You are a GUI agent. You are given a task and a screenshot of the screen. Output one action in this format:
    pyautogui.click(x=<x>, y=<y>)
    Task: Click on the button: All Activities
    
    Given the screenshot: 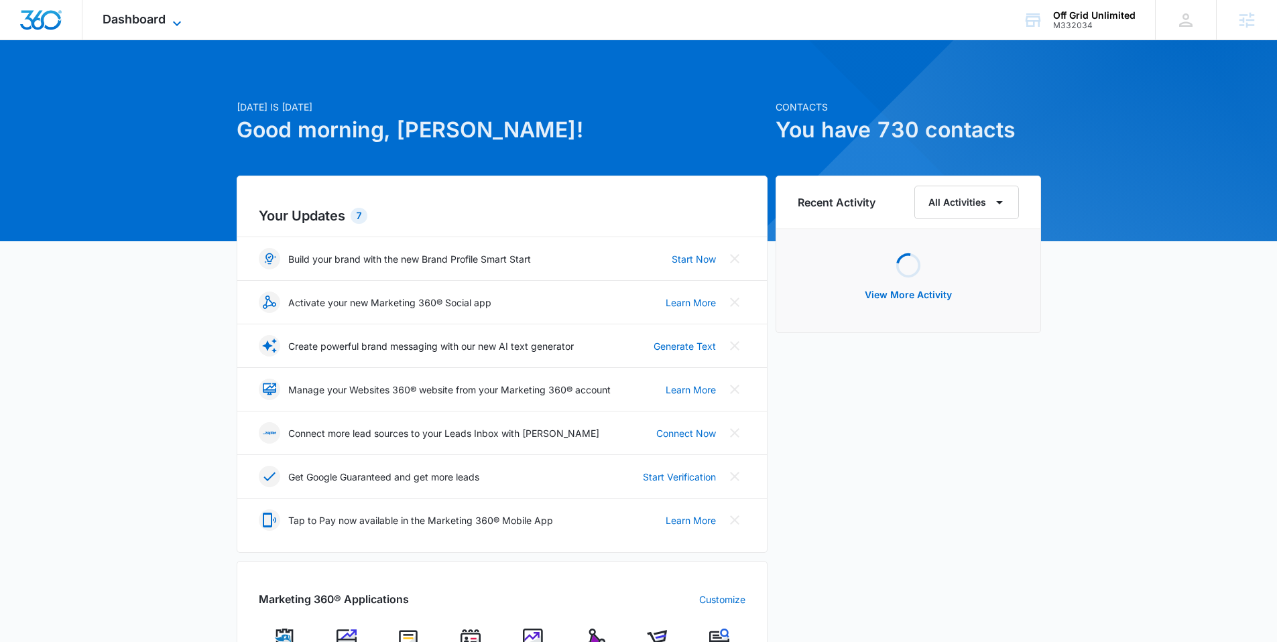 What is the action you would take?
    pyautogui.click(x=967, y=202)
    